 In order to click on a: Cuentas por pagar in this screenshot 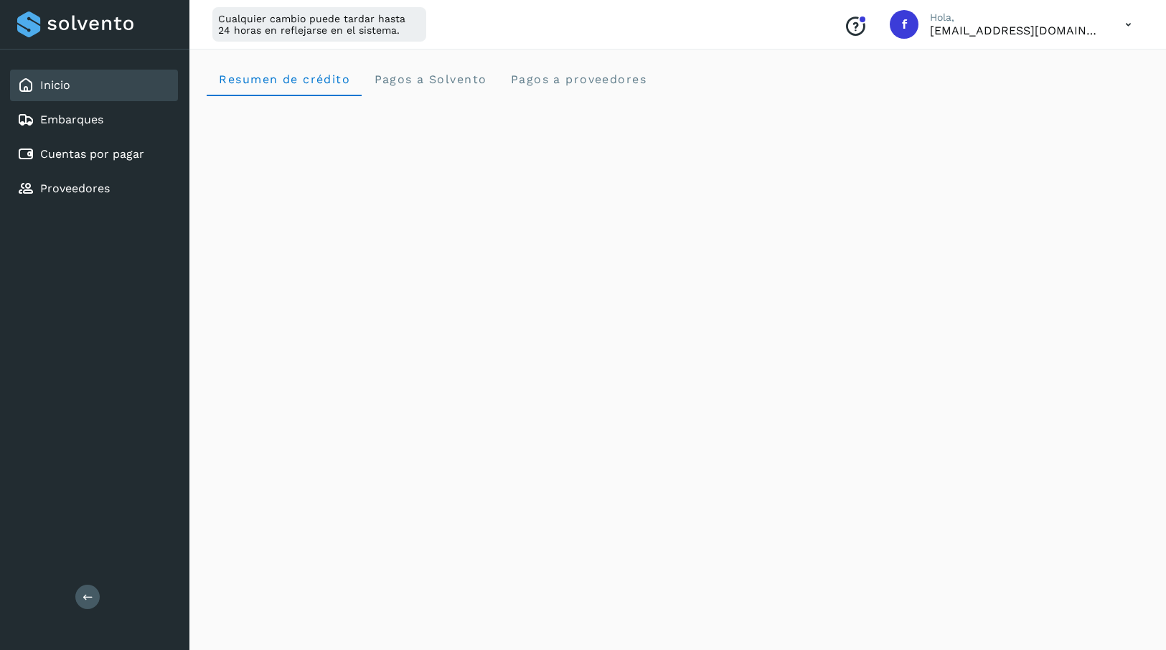, I will do `click(92, 153)`.